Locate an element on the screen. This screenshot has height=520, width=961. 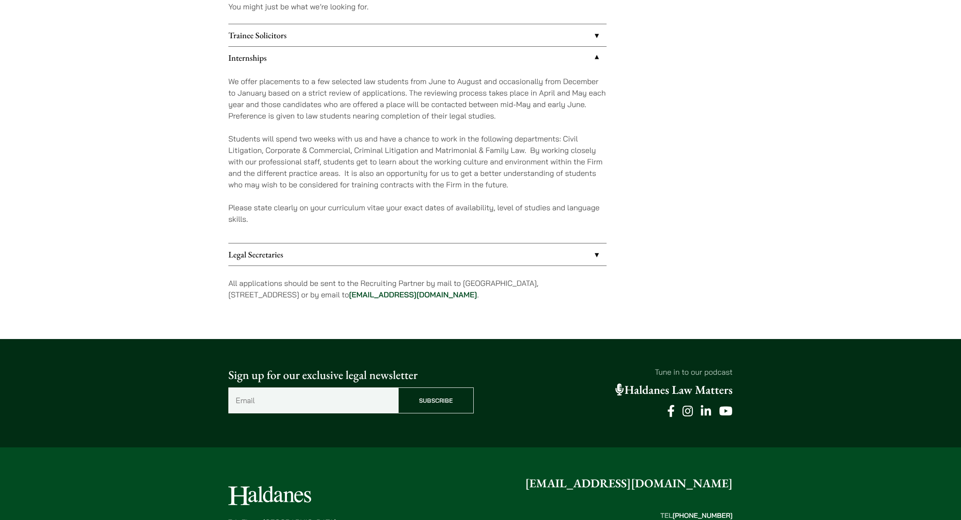
p: Sign up for our exclusive legal newsletter is located at coordinates (351, 375).